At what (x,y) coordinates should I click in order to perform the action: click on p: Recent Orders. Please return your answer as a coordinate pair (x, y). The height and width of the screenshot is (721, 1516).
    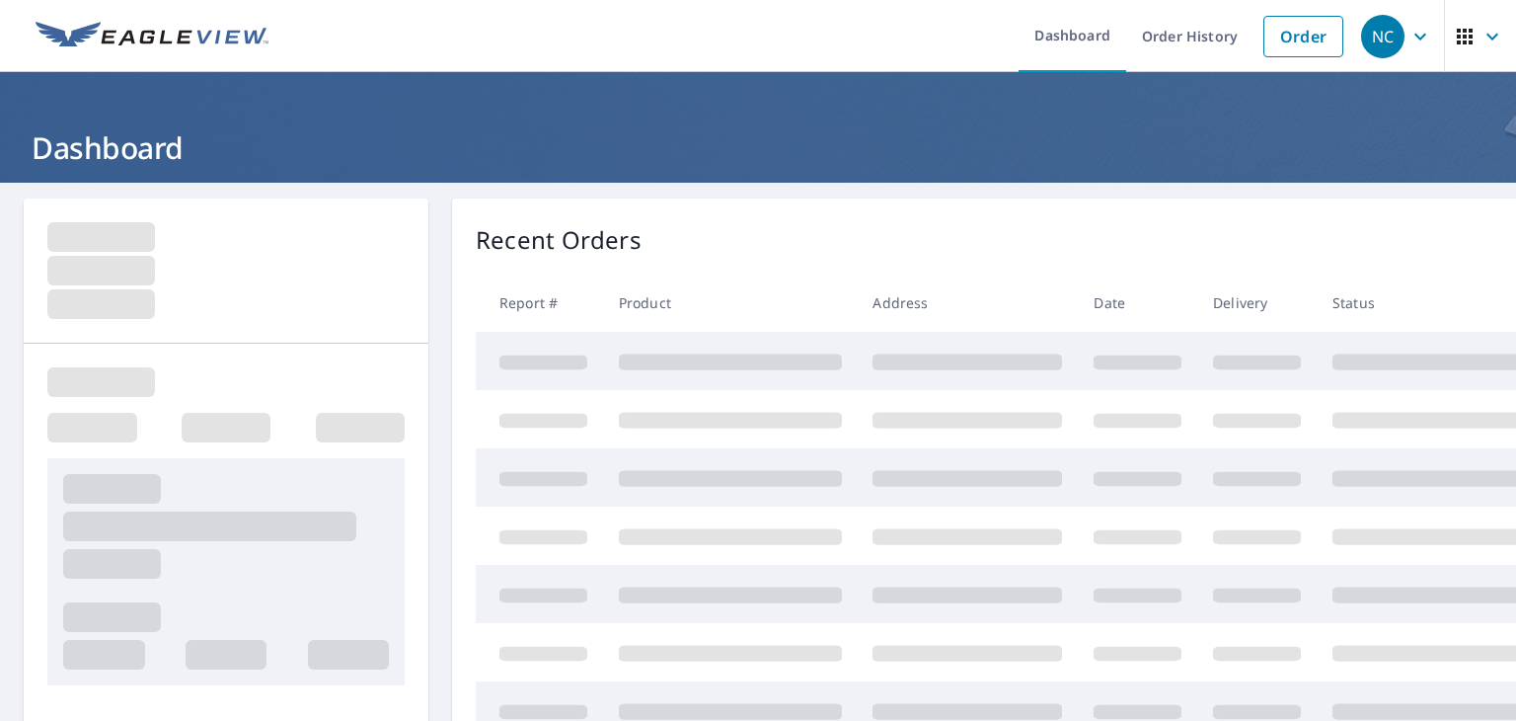
    Looking at the image, I should click on (559, 240).